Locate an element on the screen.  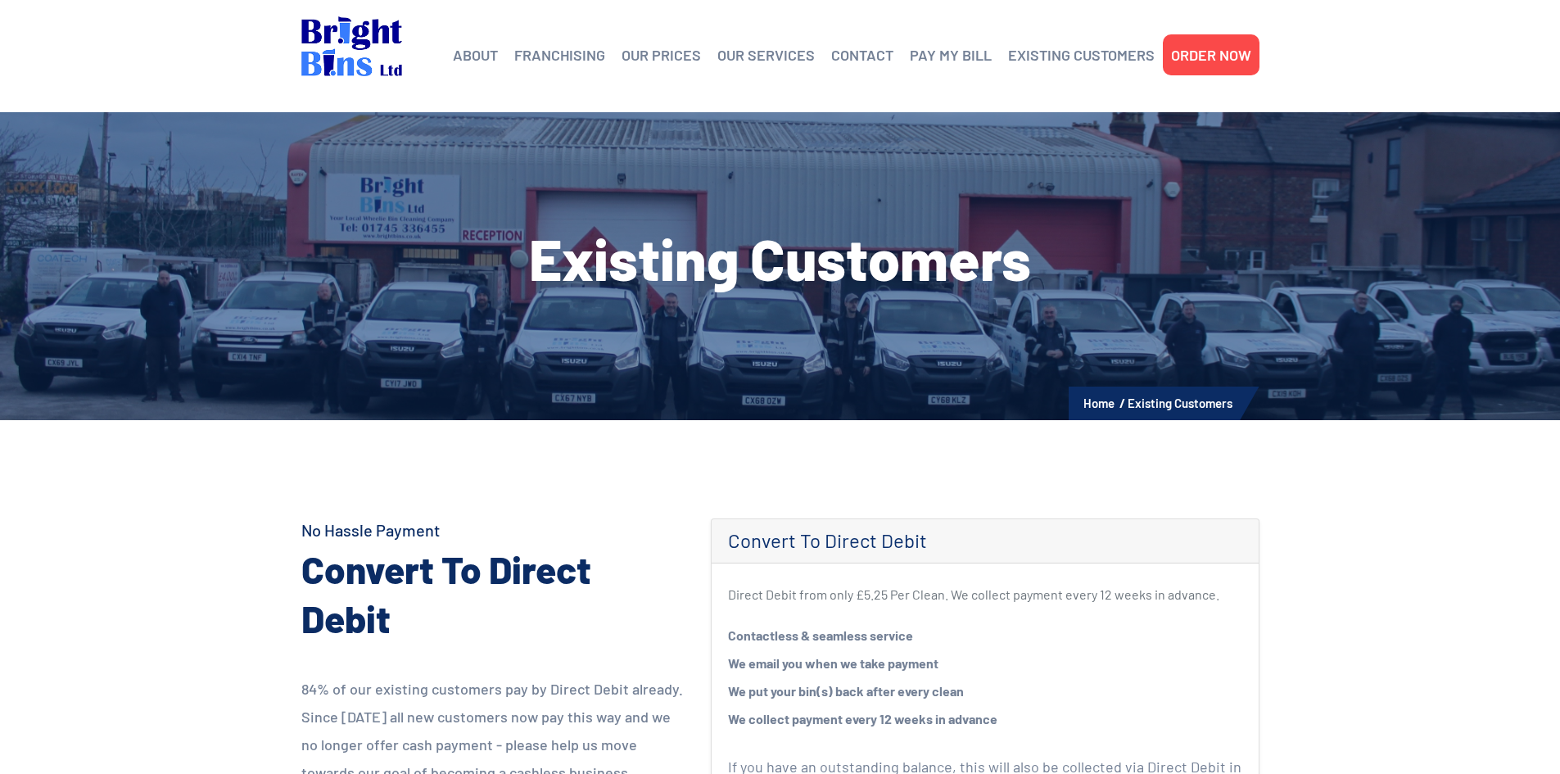
a: OUR SERVICES is located at coordinates (766, 55).